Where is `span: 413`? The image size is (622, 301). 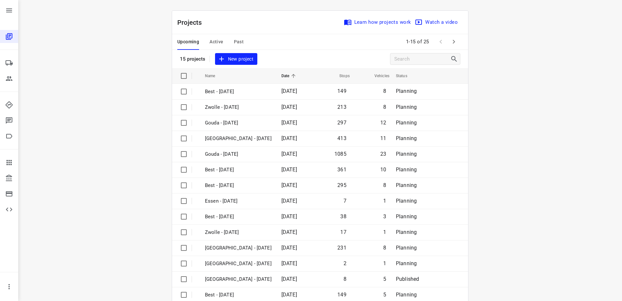
span: 413 is located at coordinates (342, 138).